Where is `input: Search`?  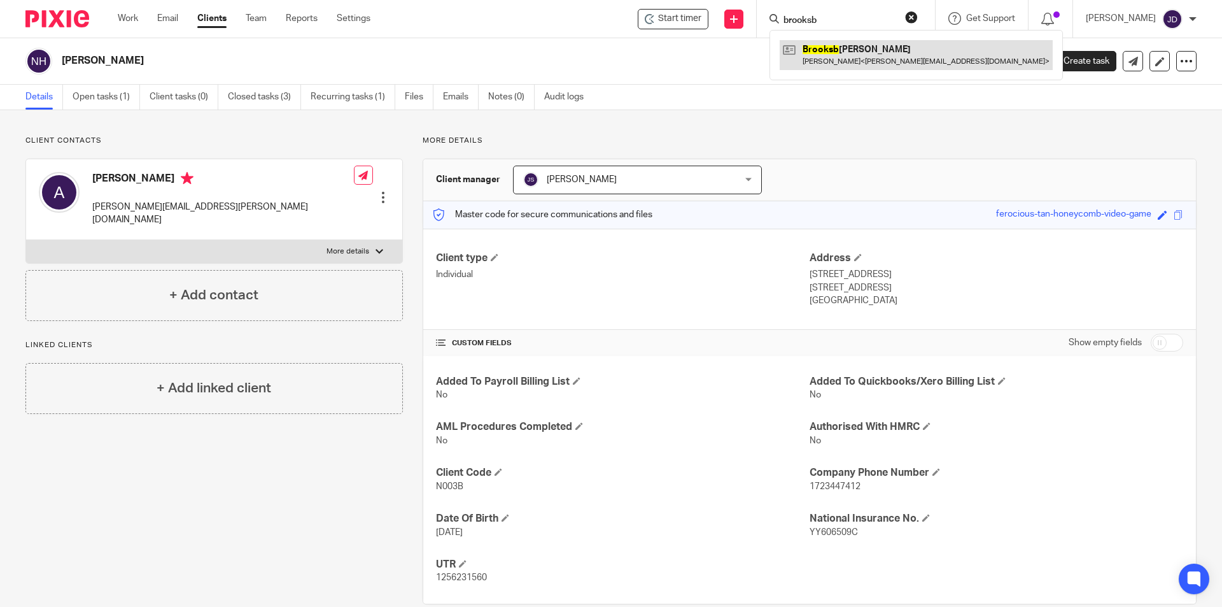 input: Search is located at coordinates (840, 21).